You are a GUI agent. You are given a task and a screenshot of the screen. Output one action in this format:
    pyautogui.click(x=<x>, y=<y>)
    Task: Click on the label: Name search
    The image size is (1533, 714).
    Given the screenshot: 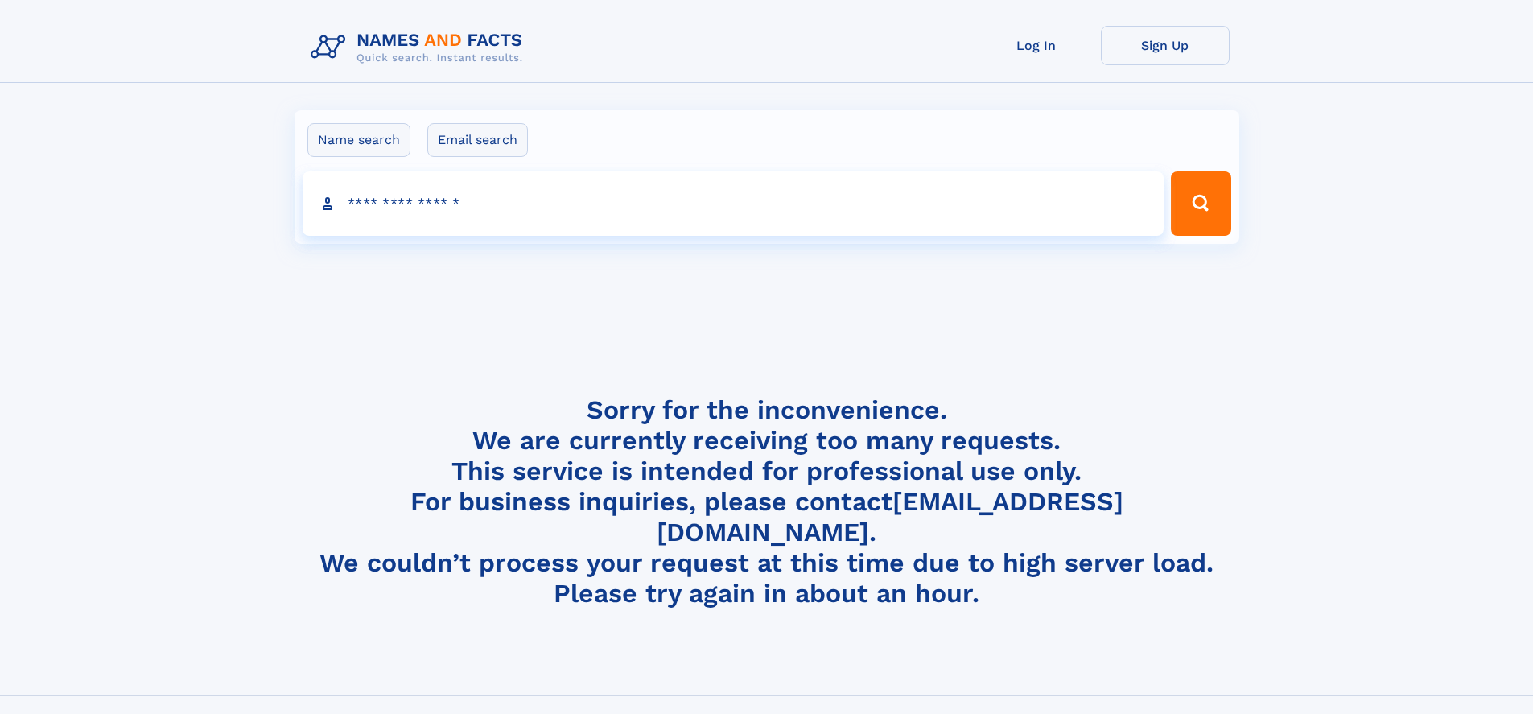 What is the action you would take?
    pyautogui.click(x=359, y=140)
    